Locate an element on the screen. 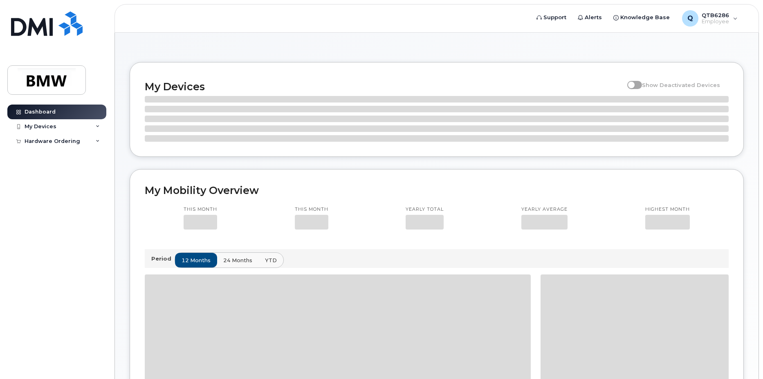  h2: My Devices is located at coordinates (384, 87).